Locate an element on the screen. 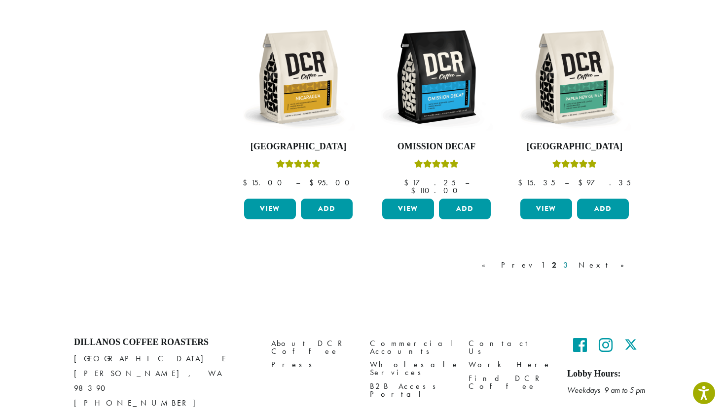 The height and width of the screenshot is (414, 725). bdi: 110.00 is located at coordinates (436, 190).